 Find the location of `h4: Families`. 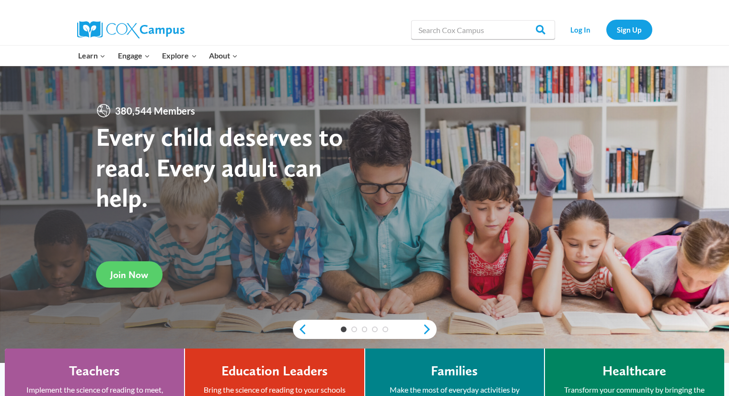

h4: Families is located at coordinates (454, 371).